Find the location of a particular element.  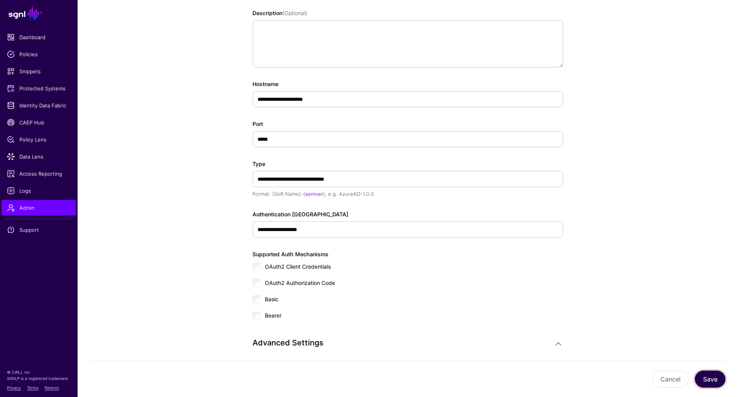

label: Port is located at coordinates (258, 124).